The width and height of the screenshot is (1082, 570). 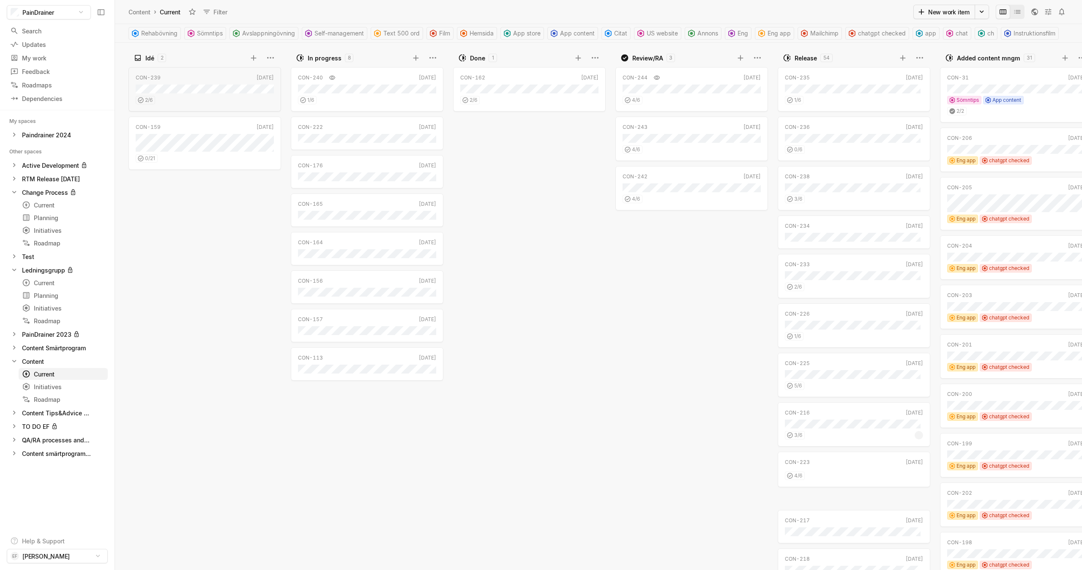 What do you see at coordinates (401, 33) in the screenshot?
I see `span: Text 500 ord` at bounding box center [401, 33].